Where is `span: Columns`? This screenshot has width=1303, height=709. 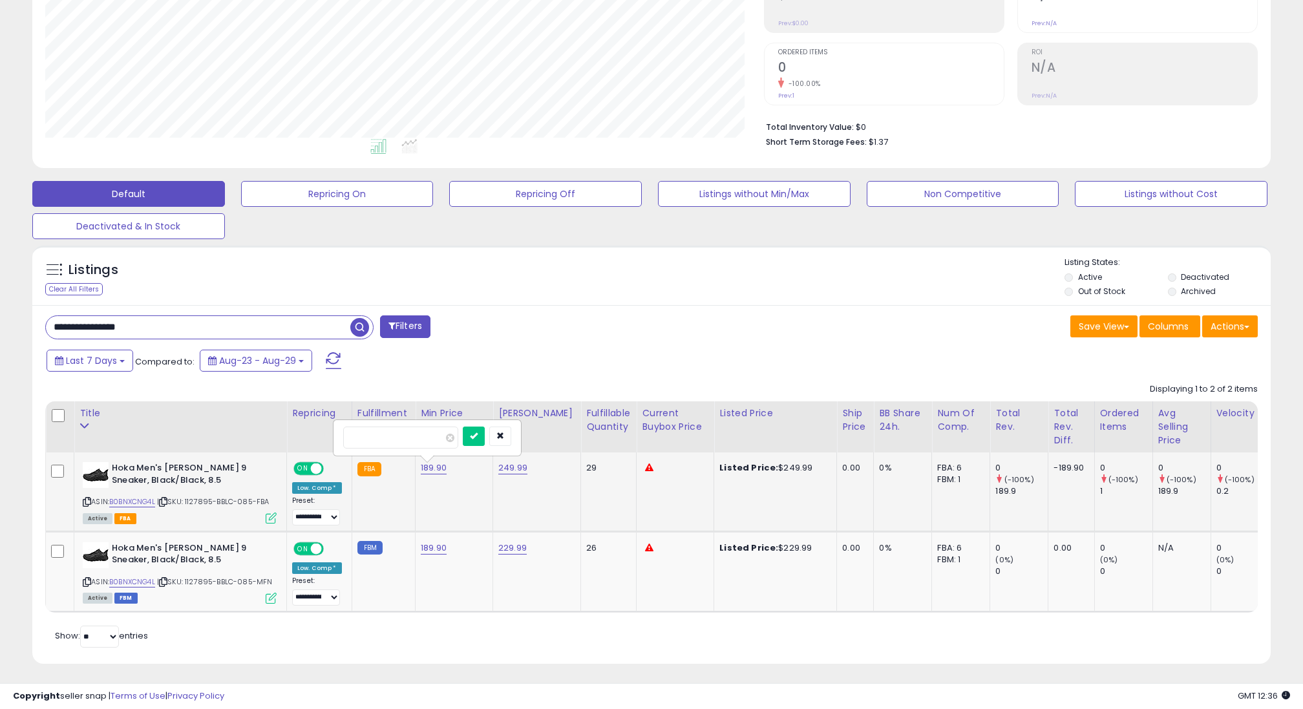
span: Columns is located at coordinates (1168, 326).